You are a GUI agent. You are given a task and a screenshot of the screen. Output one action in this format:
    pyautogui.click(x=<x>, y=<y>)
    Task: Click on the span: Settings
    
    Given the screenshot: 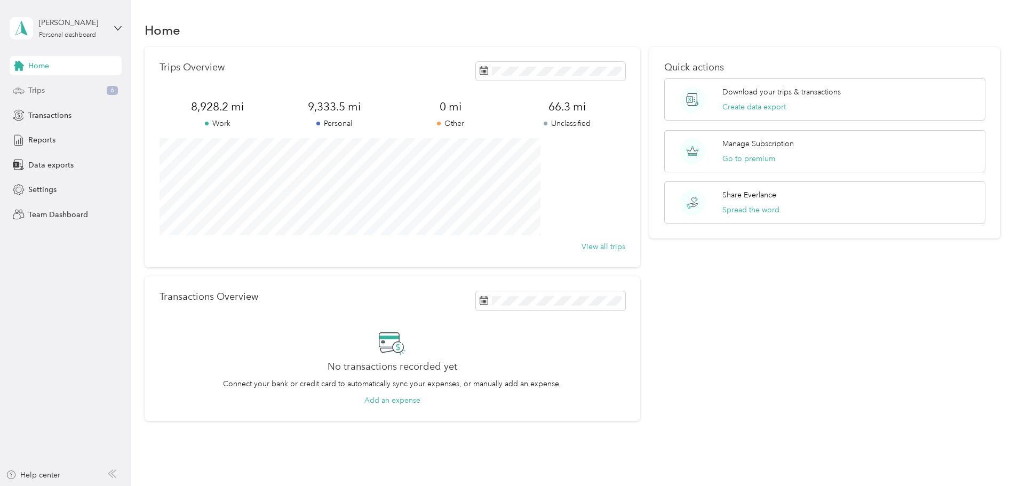 What is the action you would take?
    pyautogui.click(x=42, y=189)
    